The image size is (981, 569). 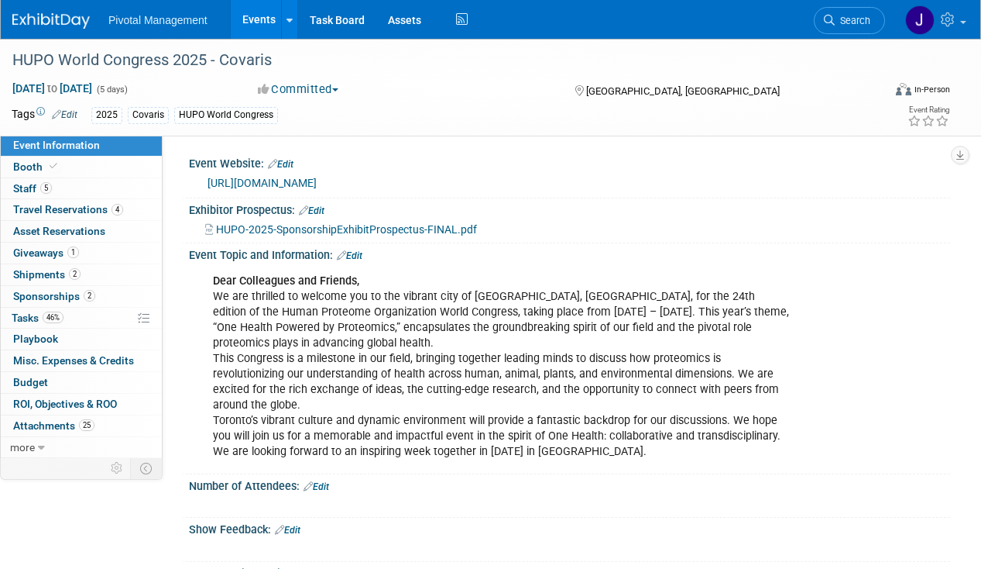 What do you see at coordinates (30, 382) in the screenshot?
I see `span: Budget` at bounding box center [30, 382].